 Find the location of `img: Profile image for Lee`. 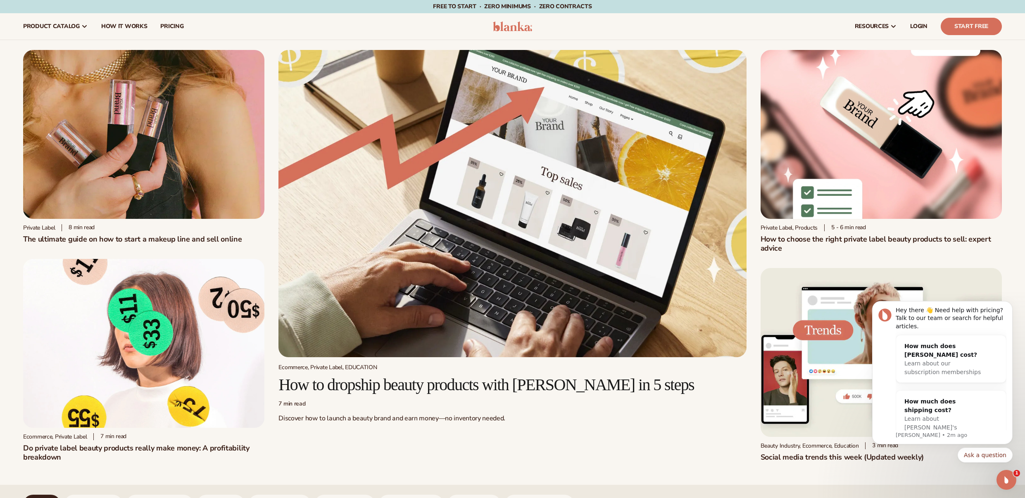

img: Profile image for Lee is located at coordinates (25, 41).